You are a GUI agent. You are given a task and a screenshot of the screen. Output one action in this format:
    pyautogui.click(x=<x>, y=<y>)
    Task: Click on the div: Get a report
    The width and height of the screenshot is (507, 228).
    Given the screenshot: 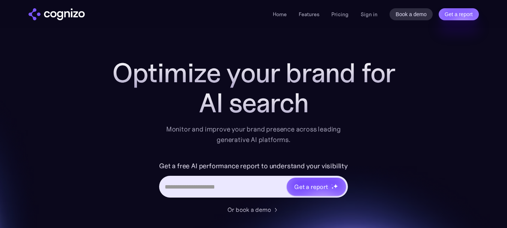 What is the action you would take?
    pyautogui.click(x=311, y=186)
    